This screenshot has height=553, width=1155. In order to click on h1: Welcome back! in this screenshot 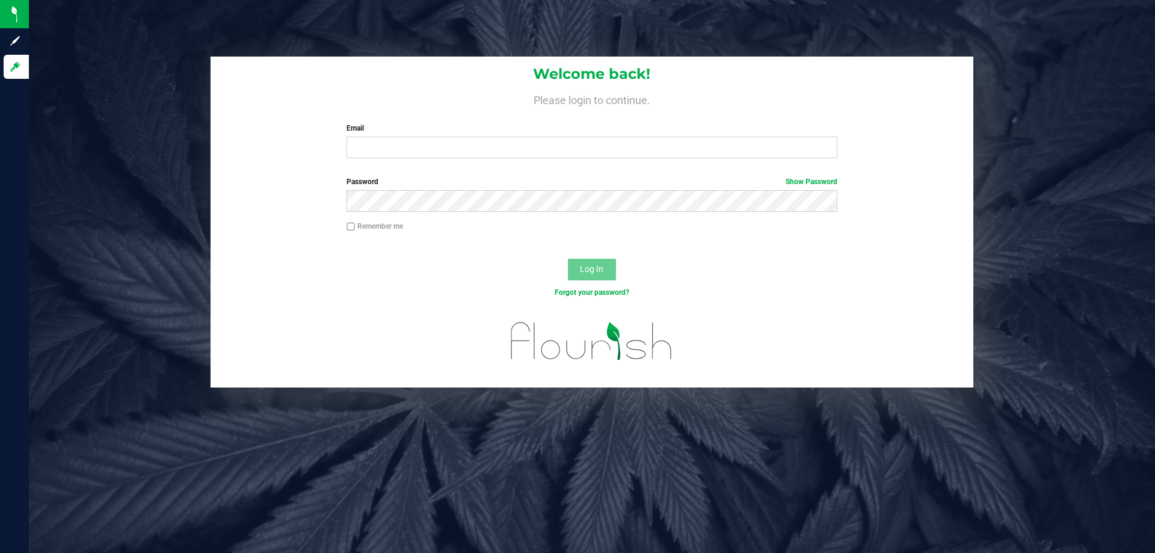, I will do `click(592, 74)`.